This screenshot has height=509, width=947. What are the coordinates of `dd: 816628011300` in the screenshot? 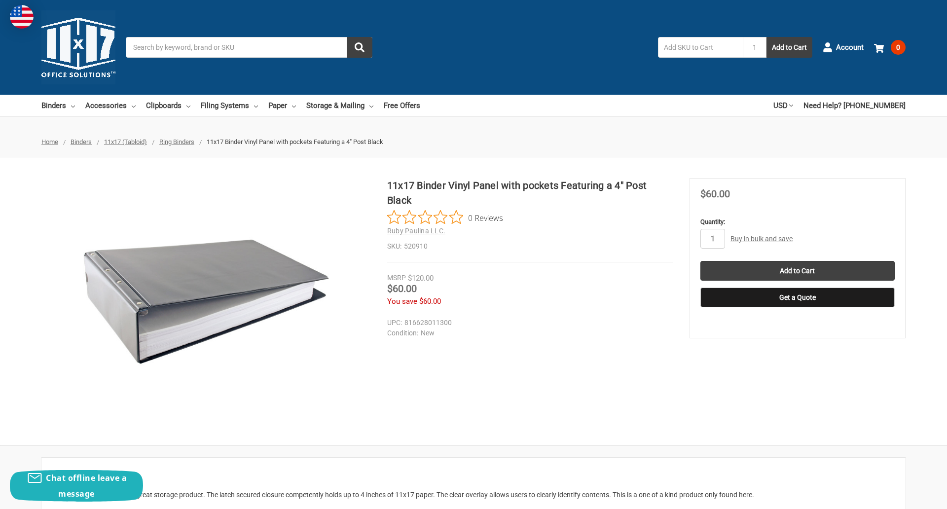 It's located at (528, 323).